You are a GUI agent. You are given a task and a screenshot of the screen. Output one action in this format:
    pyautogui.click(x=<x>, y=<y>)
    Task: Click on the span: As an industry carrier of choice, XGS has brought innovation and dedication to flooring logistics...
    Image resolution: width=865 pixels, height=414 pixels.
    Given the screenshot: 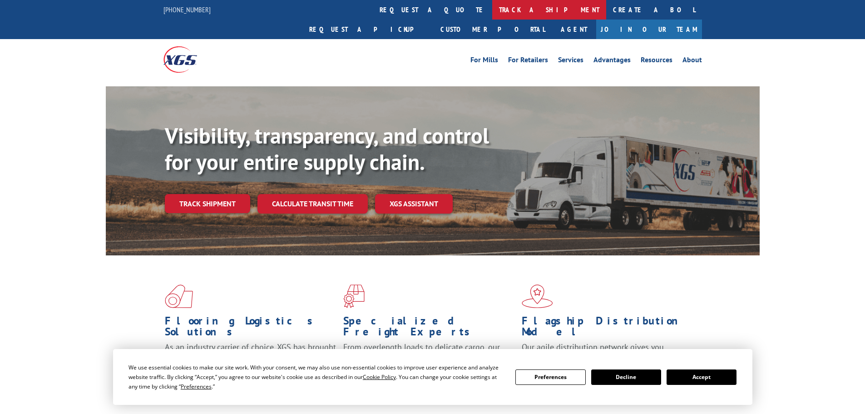 What is the action you would take?
    pyautogui.click(x=250, y=357)
    